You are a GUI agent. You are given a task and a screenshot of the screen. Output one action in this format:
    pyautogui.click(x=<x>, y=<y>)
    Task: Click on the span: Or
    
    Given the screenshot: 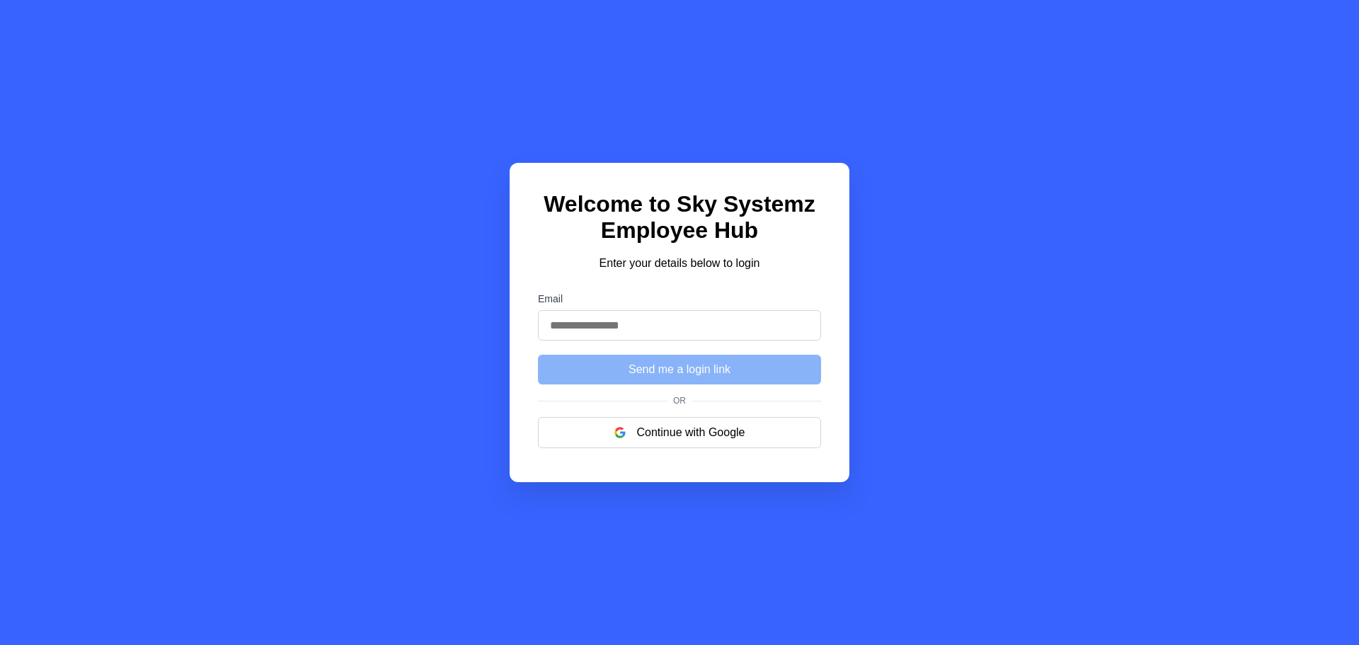 What is the action you would take?
    pyautogui.click(x=680, y=401)
    